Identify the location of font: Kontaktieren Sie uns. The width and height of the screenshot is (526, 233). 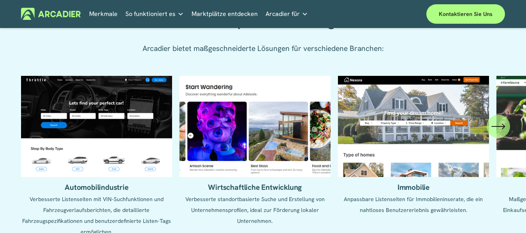
(465, 14).